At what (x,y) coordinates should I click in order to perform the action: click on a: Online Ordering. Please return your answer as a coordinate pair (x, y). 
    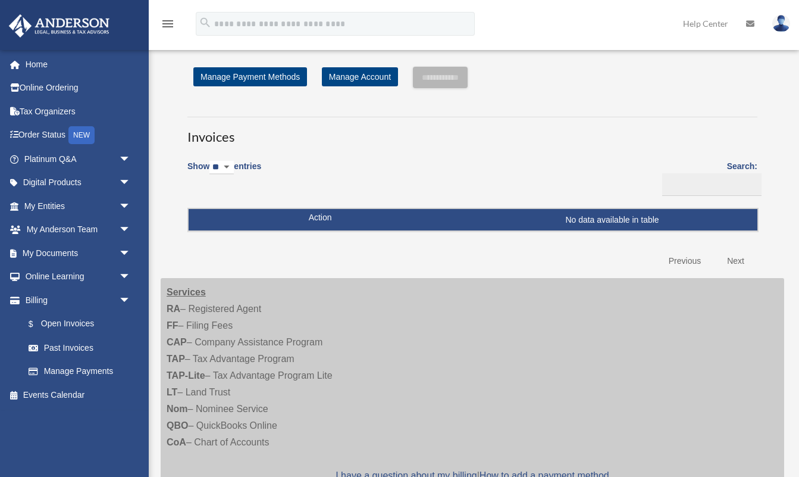
    Looking at the image, I should click on (79, 88).